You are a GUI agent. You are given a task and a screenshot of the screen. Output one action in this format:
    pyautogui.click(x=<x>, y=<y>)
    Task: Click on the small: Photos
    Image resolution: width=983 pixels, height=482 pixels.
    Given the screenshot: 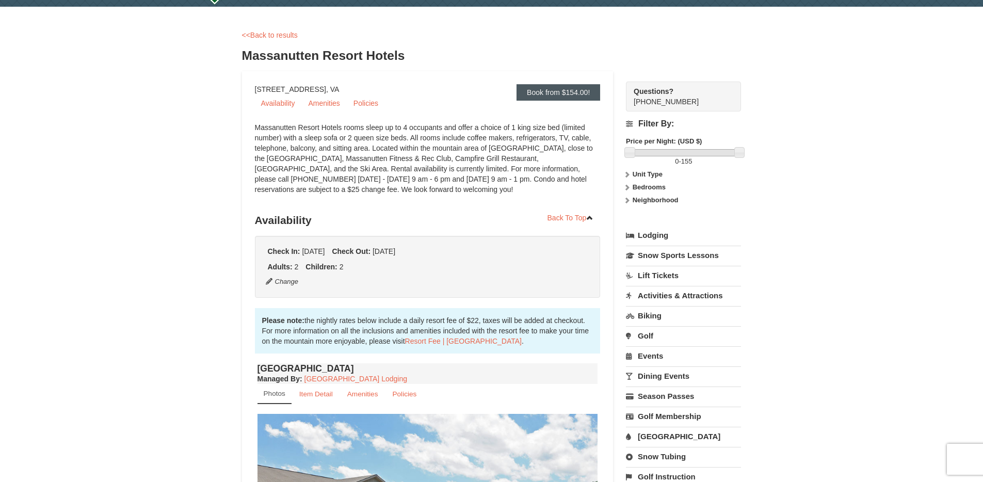 What is the action you would take?
    pyautogui.click(x=275, y=393)
    